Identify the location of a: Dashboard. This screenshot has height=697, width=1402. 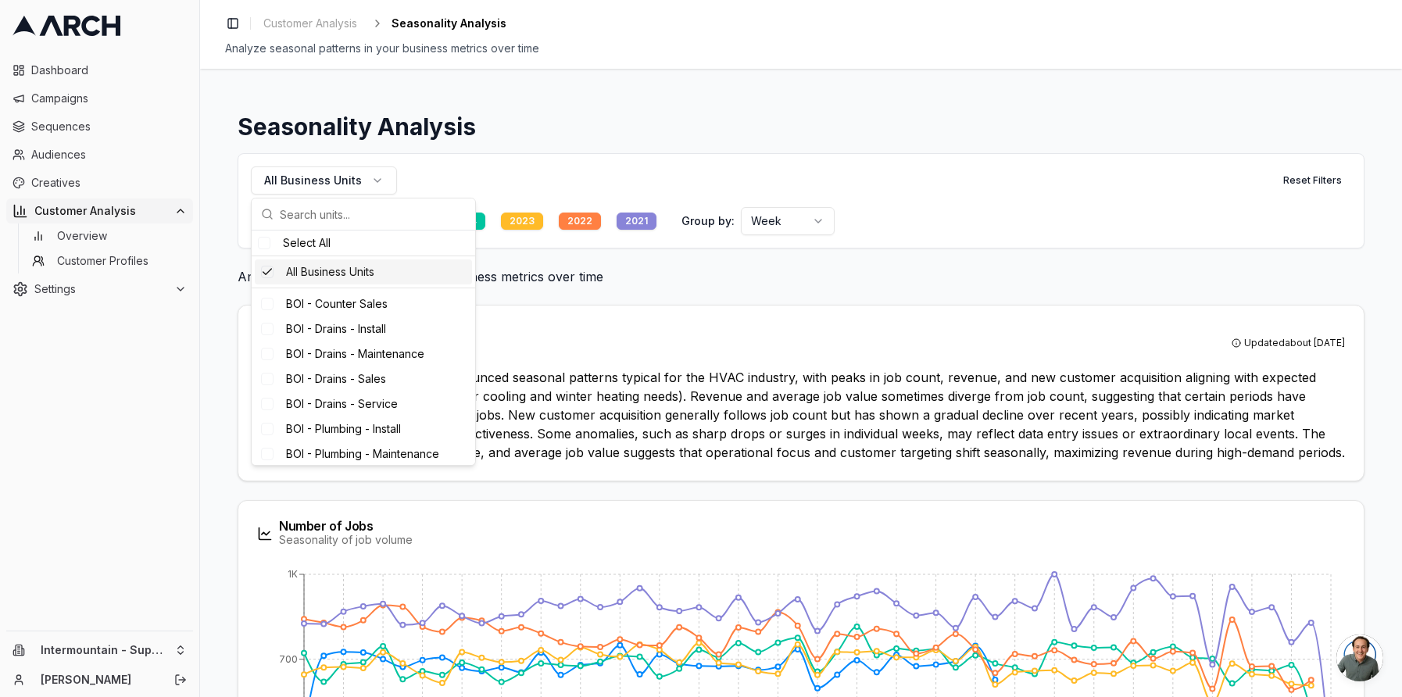
(99, 70).